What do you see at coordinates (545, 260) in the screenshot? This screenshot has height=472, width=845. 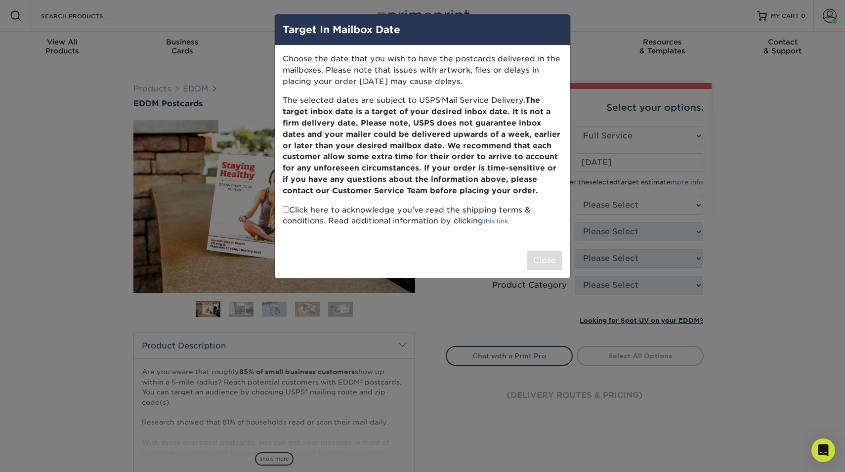 I see `button: Close` at bounding box center [545, 260].